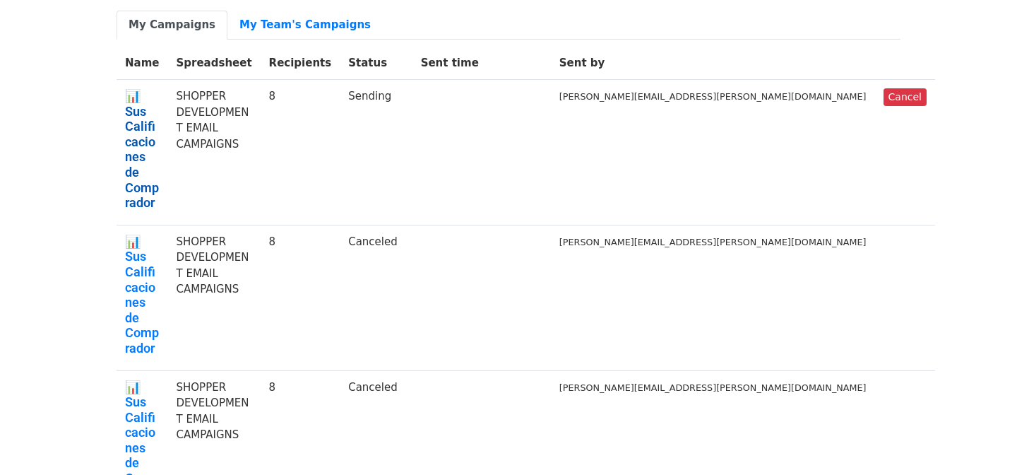 Image resolution: width=1017 pixels, height=475 pixels. I want to click on td: Sending, so click(376, 153).